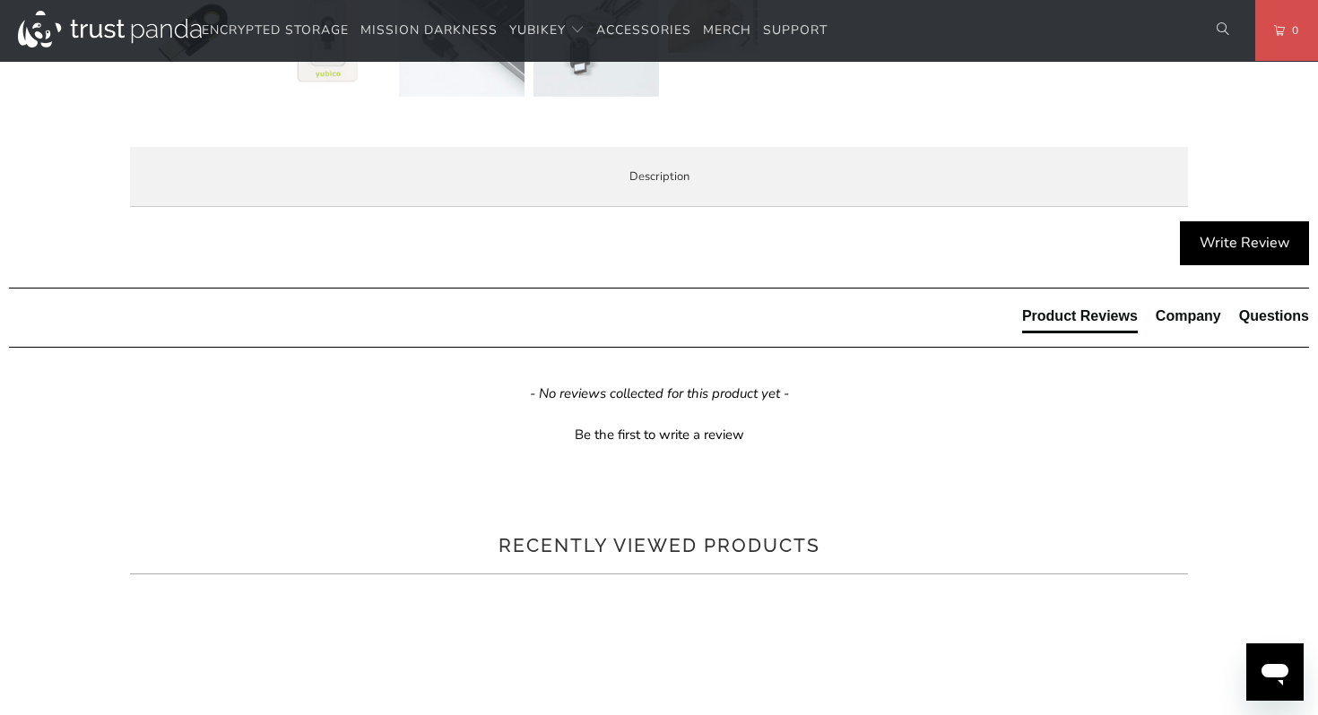  I want to click on span: Merch, so click(727, 30).